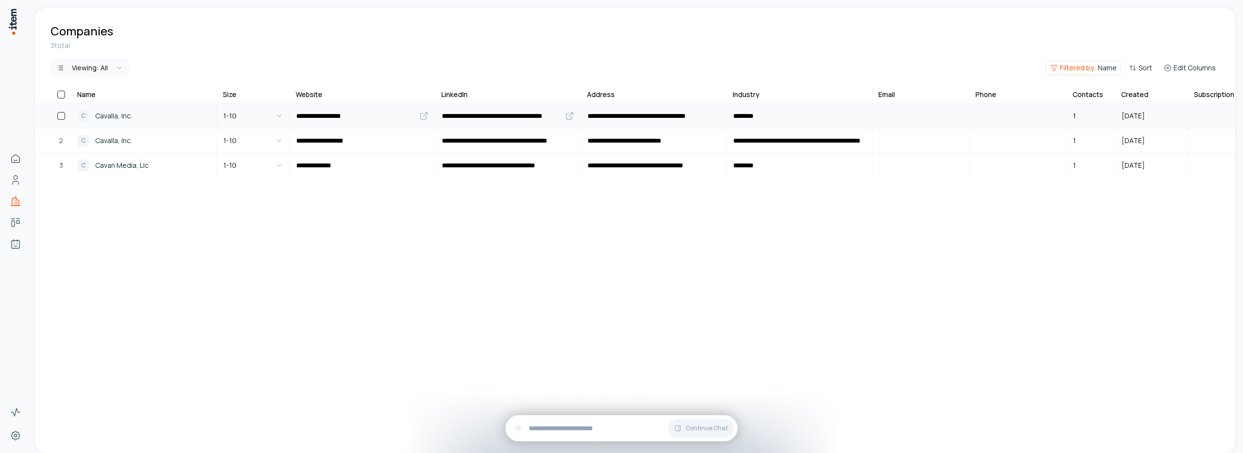  I want to click on span: Cavan Media, Llc, so click(122, 166).